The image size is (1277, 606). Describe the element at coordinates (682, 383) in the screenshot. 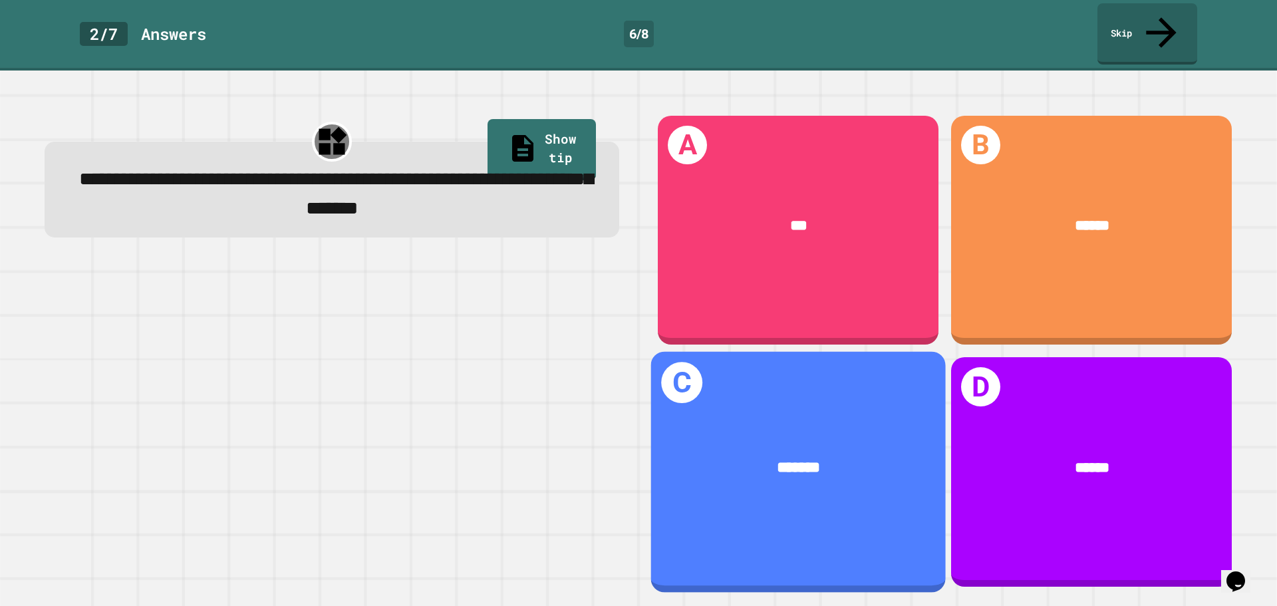

I see `h1: C` at that location.